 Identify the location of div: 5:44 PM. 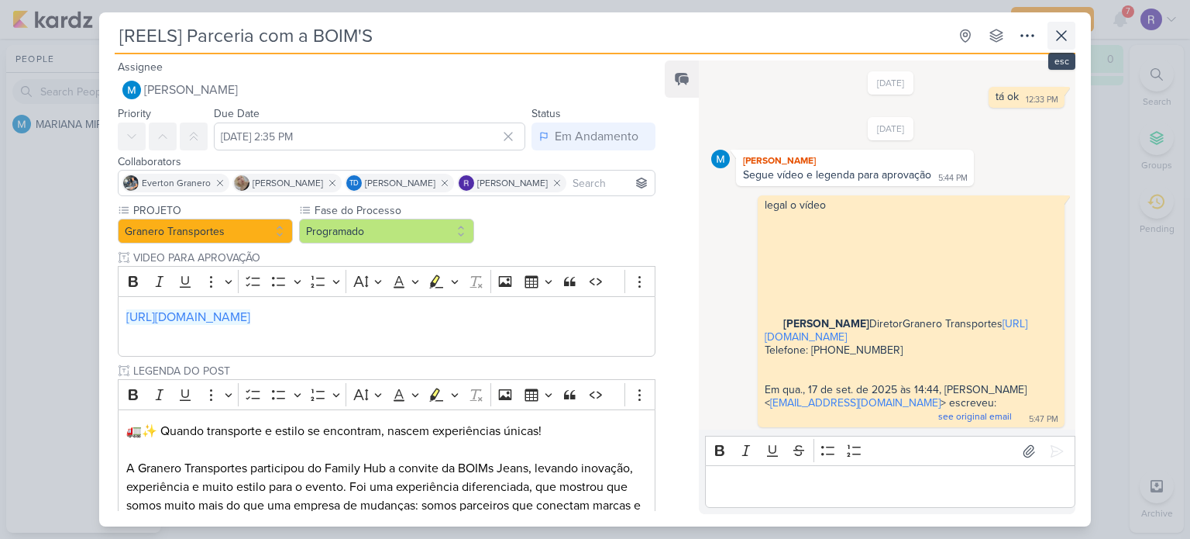
(953, 178).